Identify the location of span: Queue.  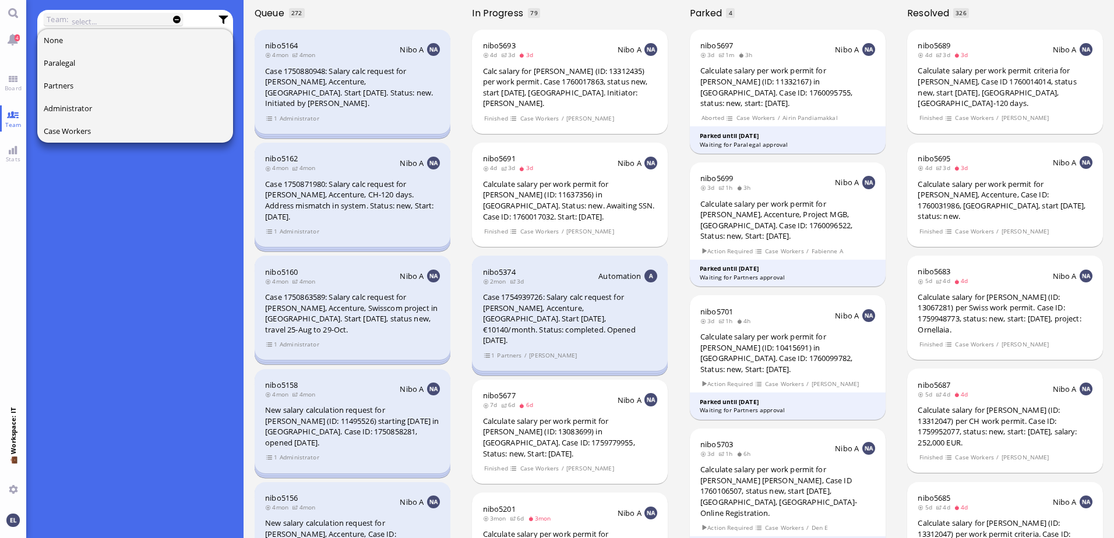
(271, 13).